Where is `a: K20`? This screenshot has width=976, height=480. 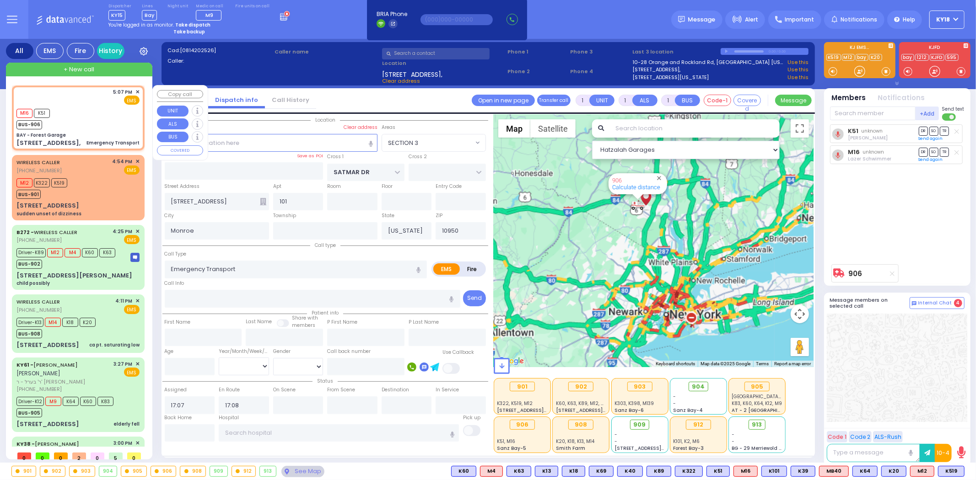 a: K20 is located at coordinates (875, 57).